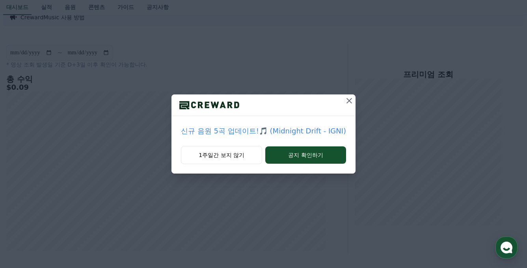 The image size is (527, 268). Describe the element at coordinates (127, 213) in the screenshot. I see `a: 설정` at that location.